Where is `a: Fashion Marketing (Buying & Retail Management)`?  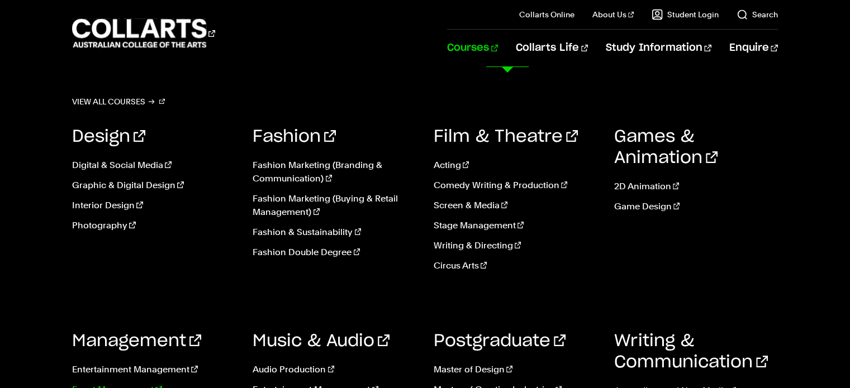 a: Fashion Marketing (Buying & Retail Management) is located at coordinates (334, 206).